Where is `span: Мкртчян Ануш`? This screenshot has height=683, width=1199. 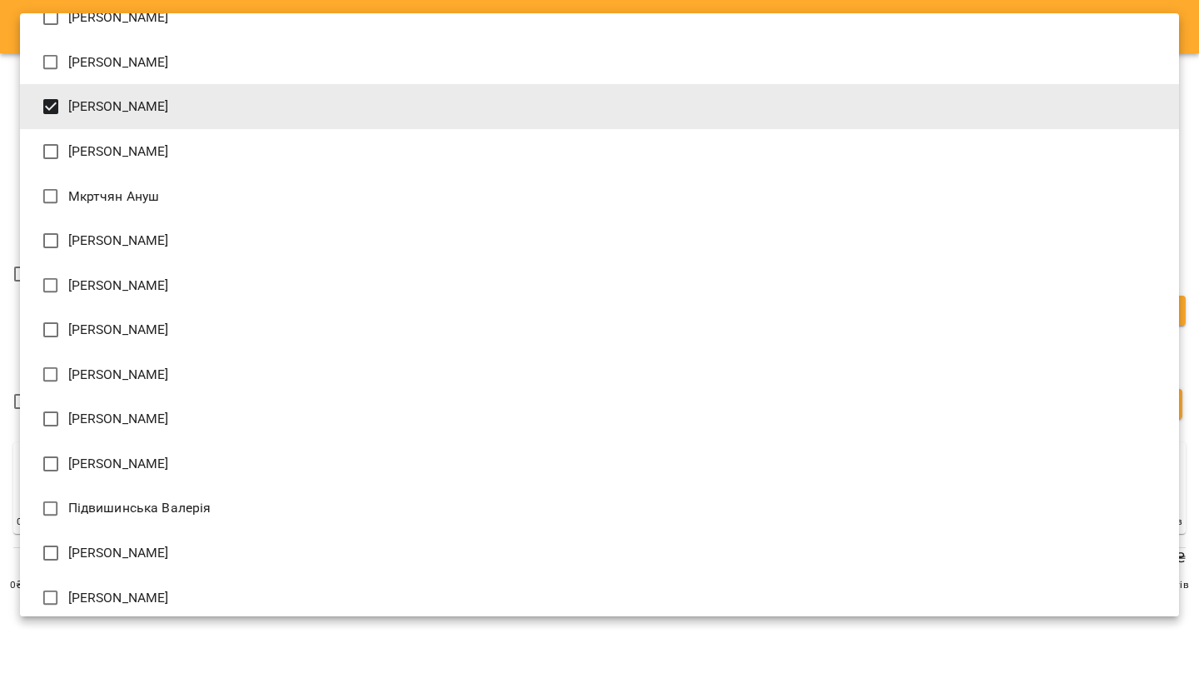
span: Мкртчян Ануш is located at coordinates (114, 197).